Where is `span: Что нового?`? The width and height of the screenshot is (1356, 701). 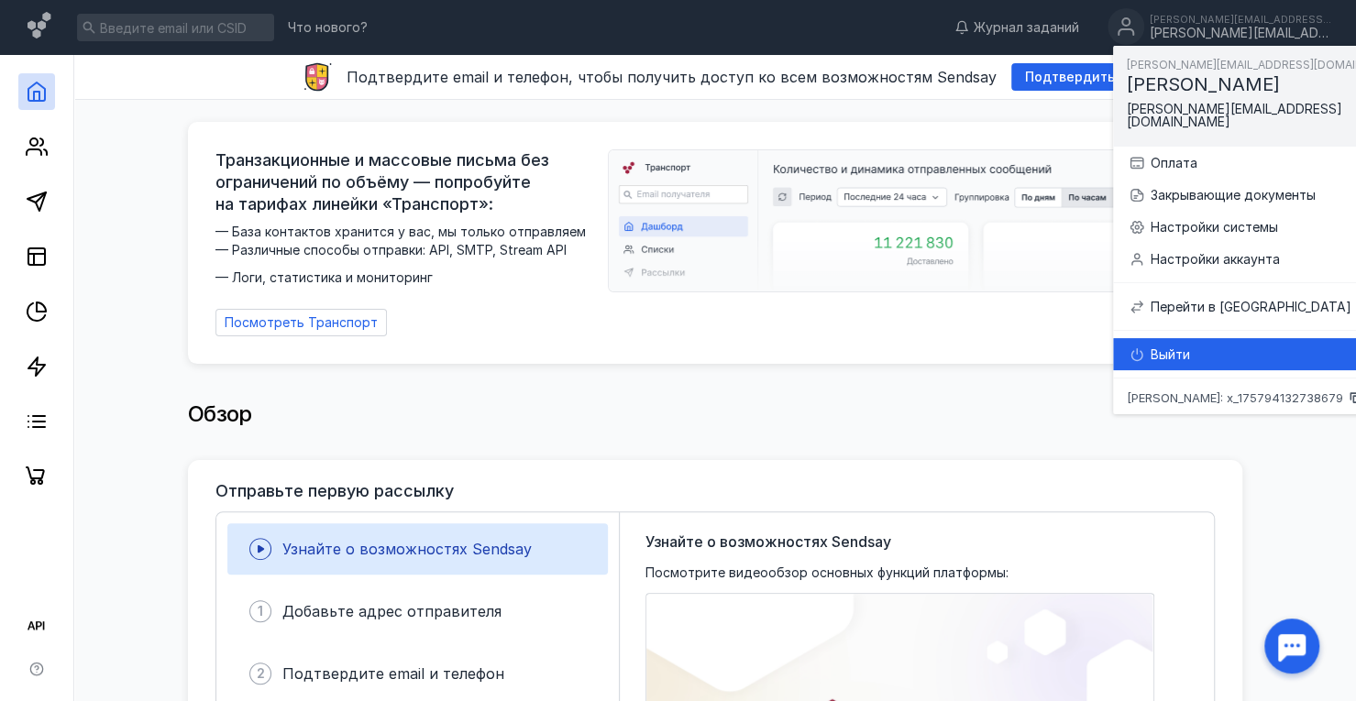
span: Что нового? is located at coordinates (327, 27).